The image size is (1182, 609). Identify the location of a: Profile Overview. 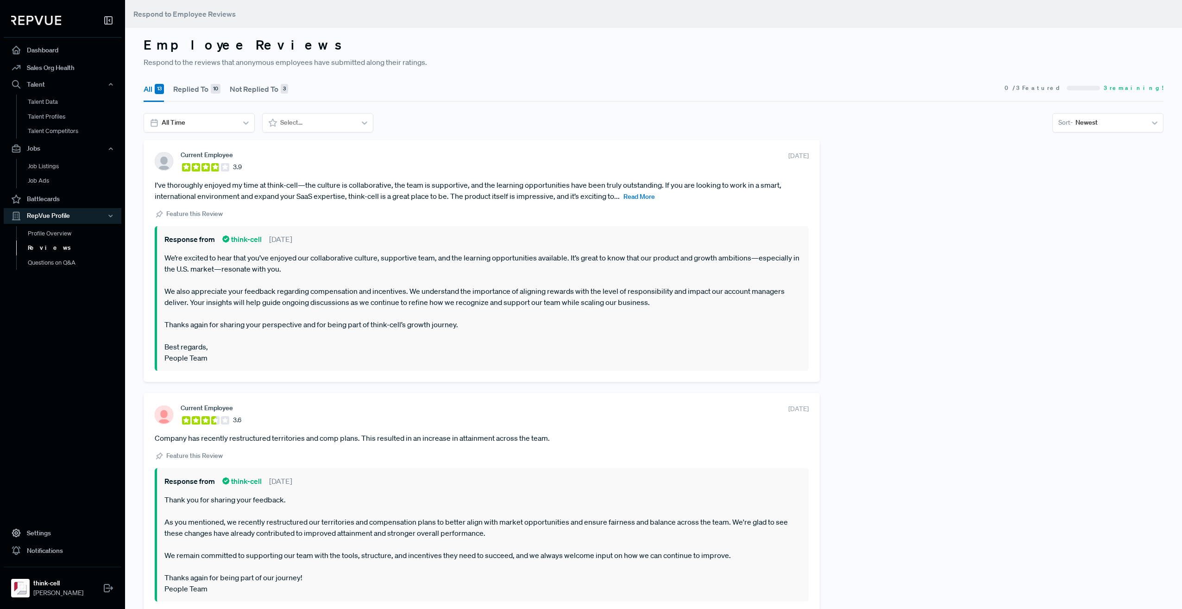
(75, 233).